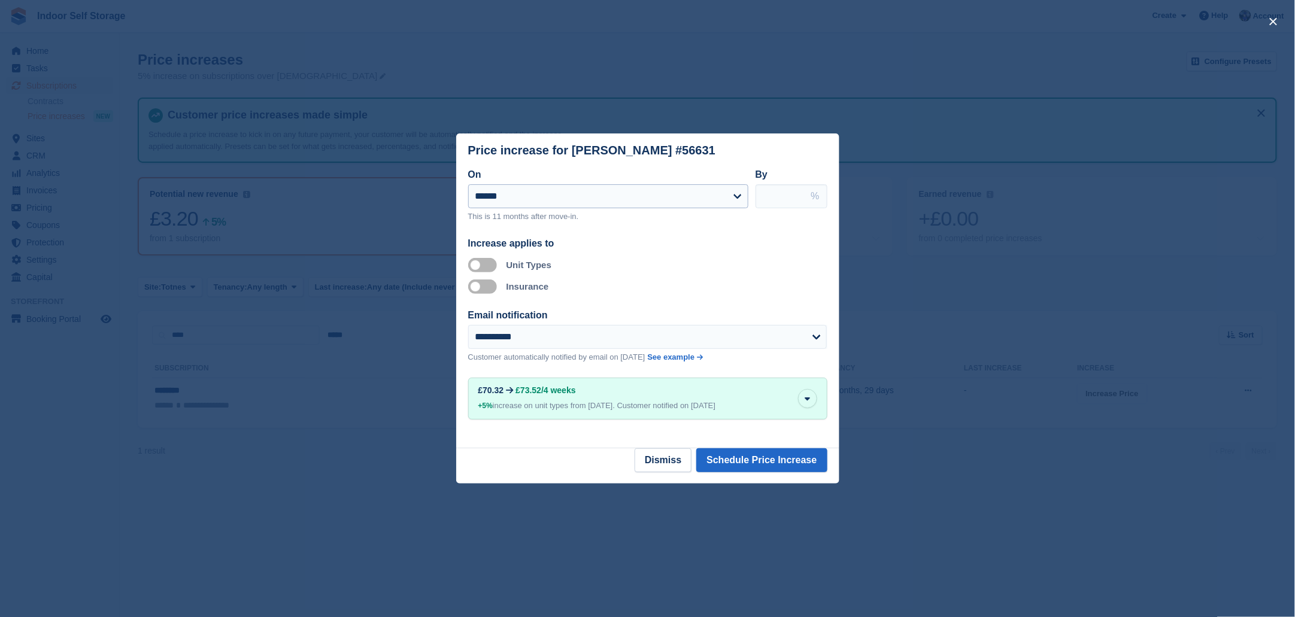 The width and height of the screenshot is (1295, 617). I want to click on div: +5%, so click(486, 406).